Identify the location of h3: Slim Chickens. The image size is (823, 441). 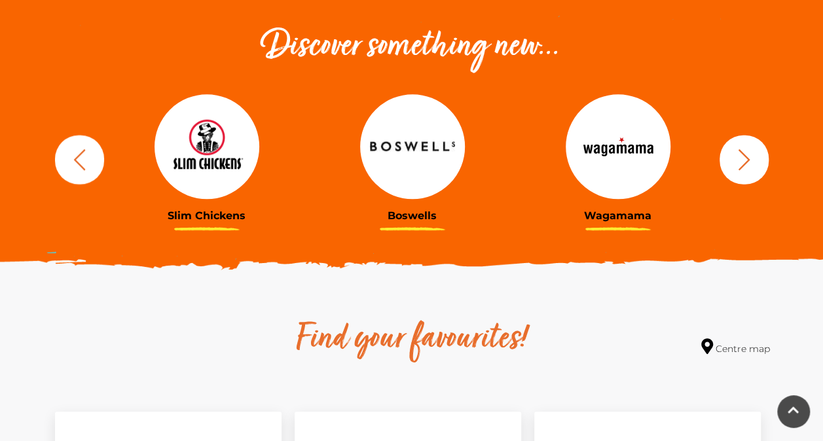
(207, 215).